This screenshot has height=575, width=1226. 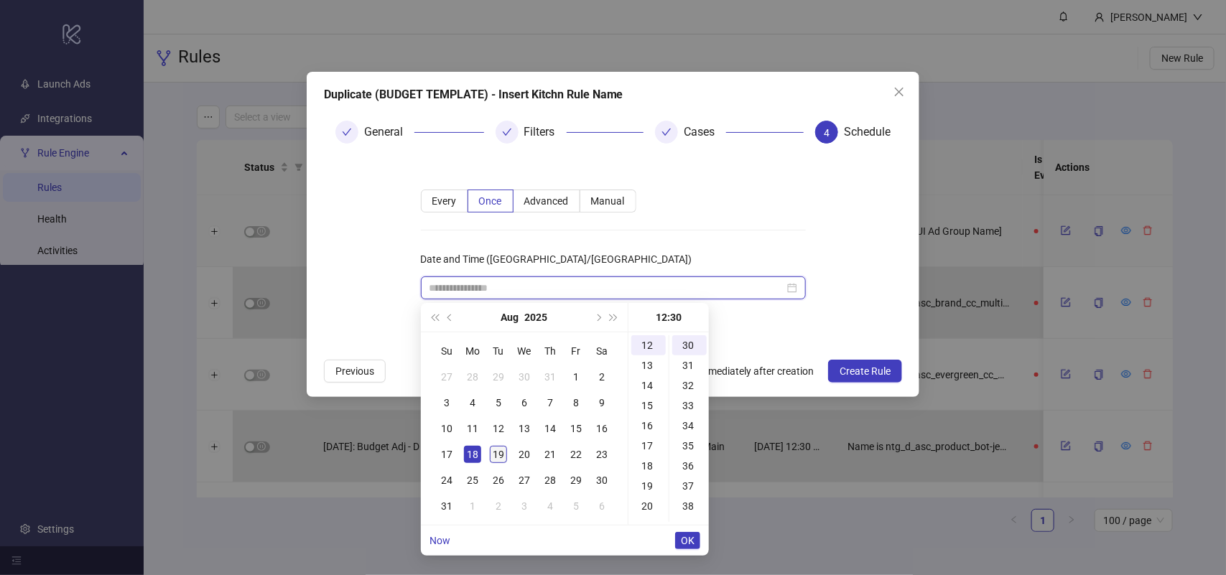 What do you see at coordinates (524, 351) in the screenshot?
I see `th: We` at bounding box center [524, 351].